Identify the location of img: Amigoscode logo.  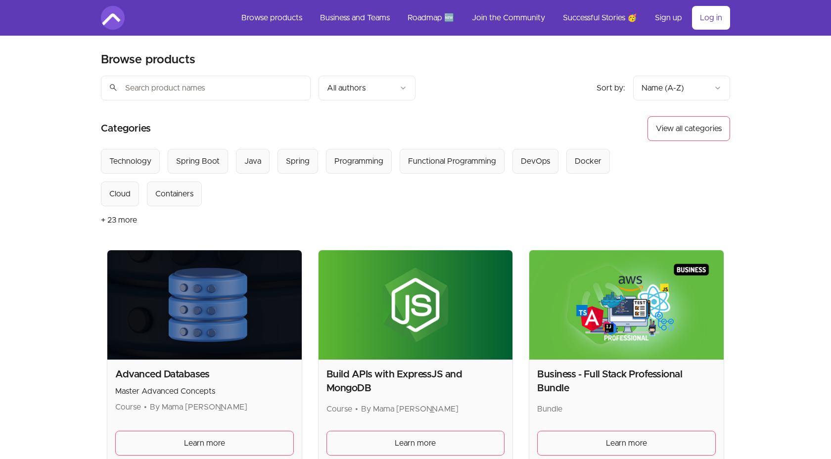
(113, 18).